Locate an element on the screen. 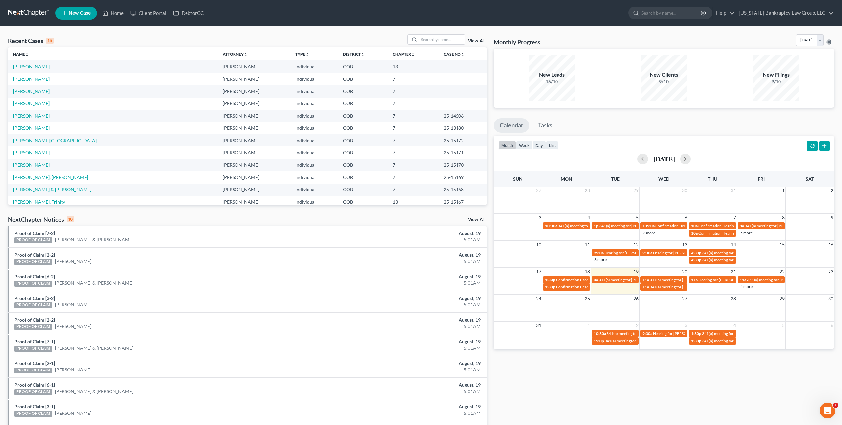 The image size is (842, 425). span: 16 is located at coordinates (830, 245).